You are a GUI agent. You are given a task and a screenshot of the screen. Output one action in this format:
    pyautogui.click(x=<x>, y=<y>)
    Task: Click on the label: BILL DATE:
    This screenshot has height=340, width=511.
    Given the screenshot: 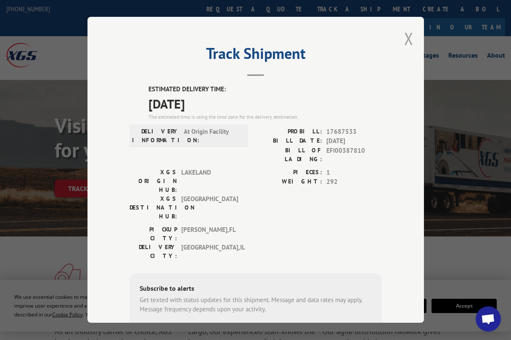 What is the action you would take?
    pyautogui.click(x=289, y=141)
    